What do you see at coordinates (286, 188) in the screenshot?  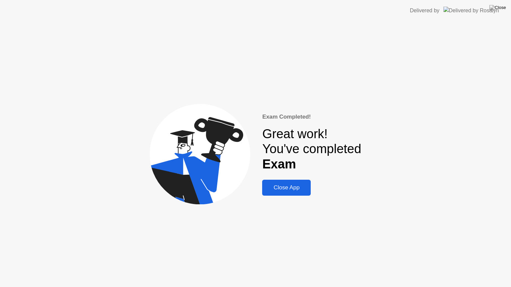 I see `div: Close App` at bounding box center [286, 188].